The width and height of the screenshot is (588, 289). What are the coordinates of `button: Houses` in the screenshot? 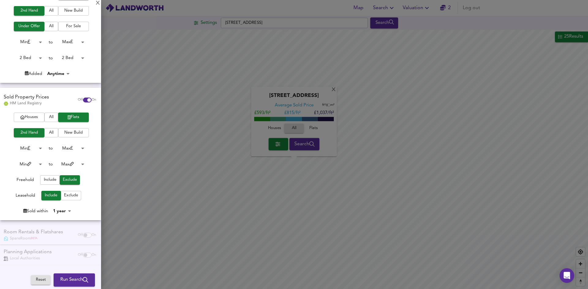 It's located at (29, 117).